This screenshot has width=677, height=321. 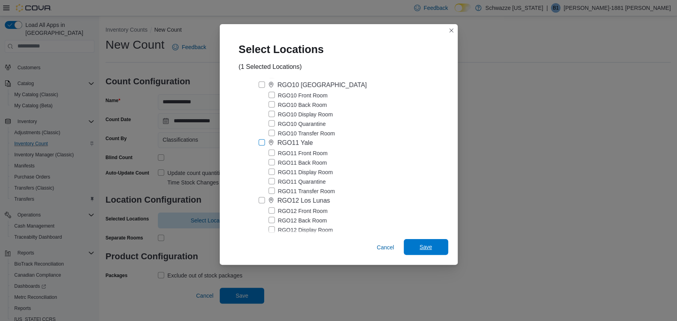 What do you see at coordinates (298, 96) in the screenshot?
I see `label: RGO10 Front Room` at bounding box center [298, 96].